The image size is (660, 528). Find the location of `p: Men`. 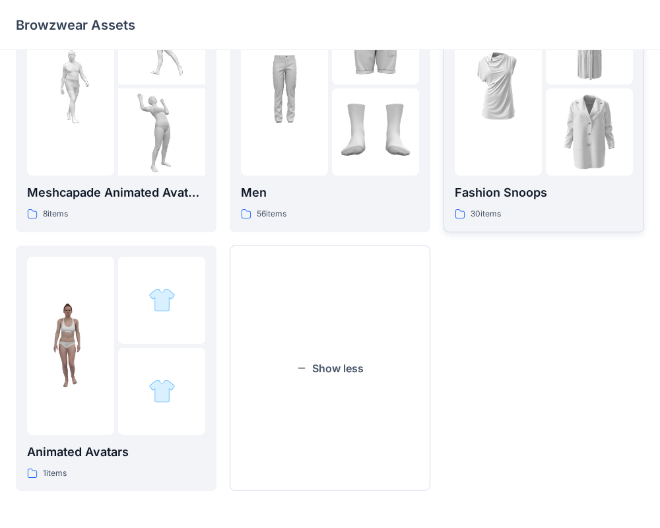

p: Men is located at coordinates (330, 193).